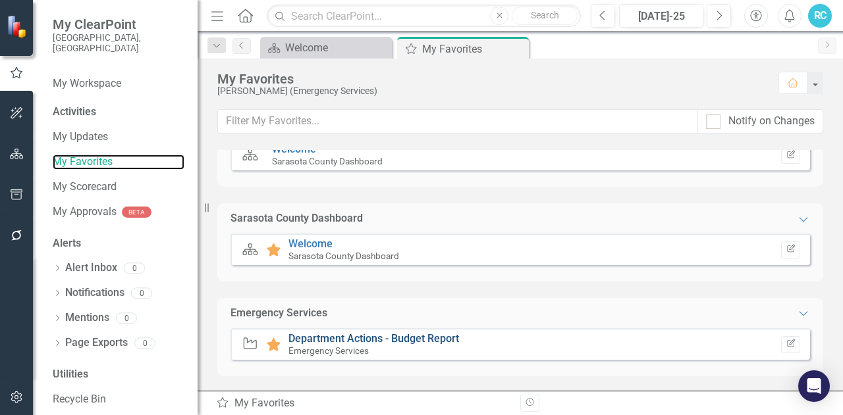 This screenshot has height=415, width=843. I want to click on div: Utilities, so click(119, 375).